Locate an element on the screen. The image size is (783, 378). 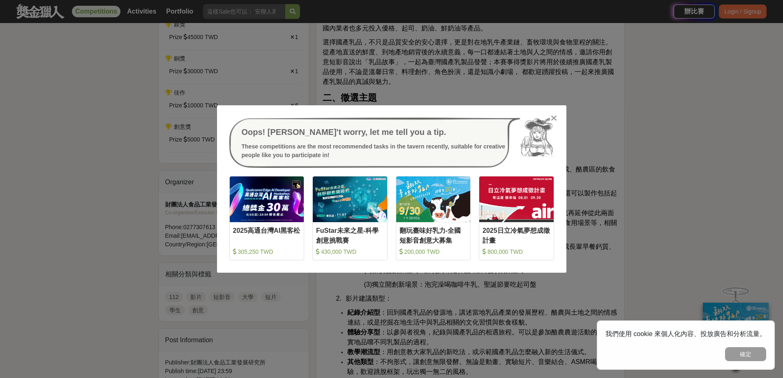
button: 確定 is located at coordinates (745, 354).